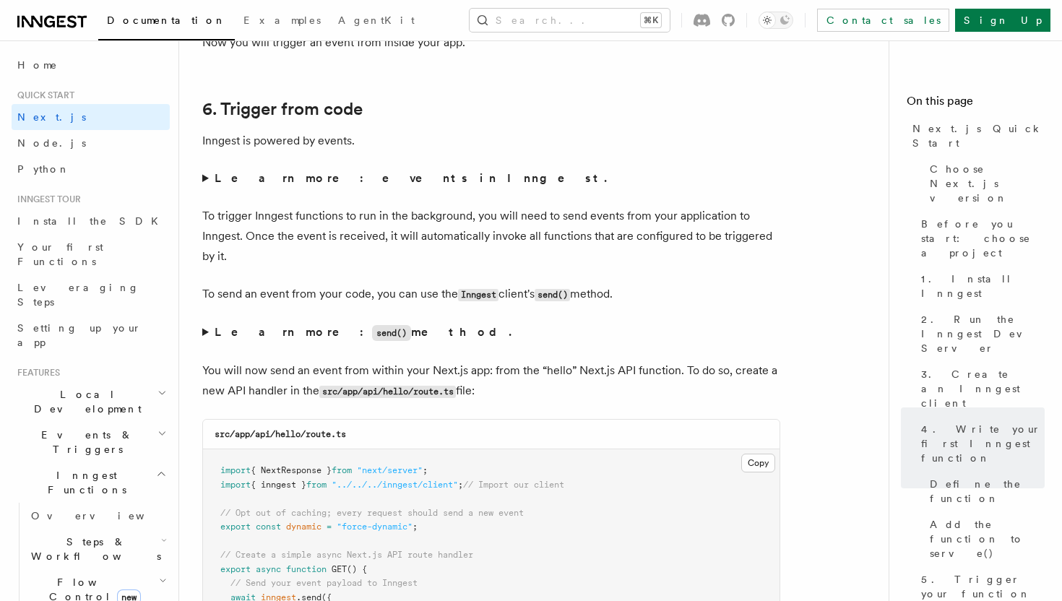  What do you see at coordinates (268, 527) in the screenshot?
I see `span: const` at bounding box center [268, 527].